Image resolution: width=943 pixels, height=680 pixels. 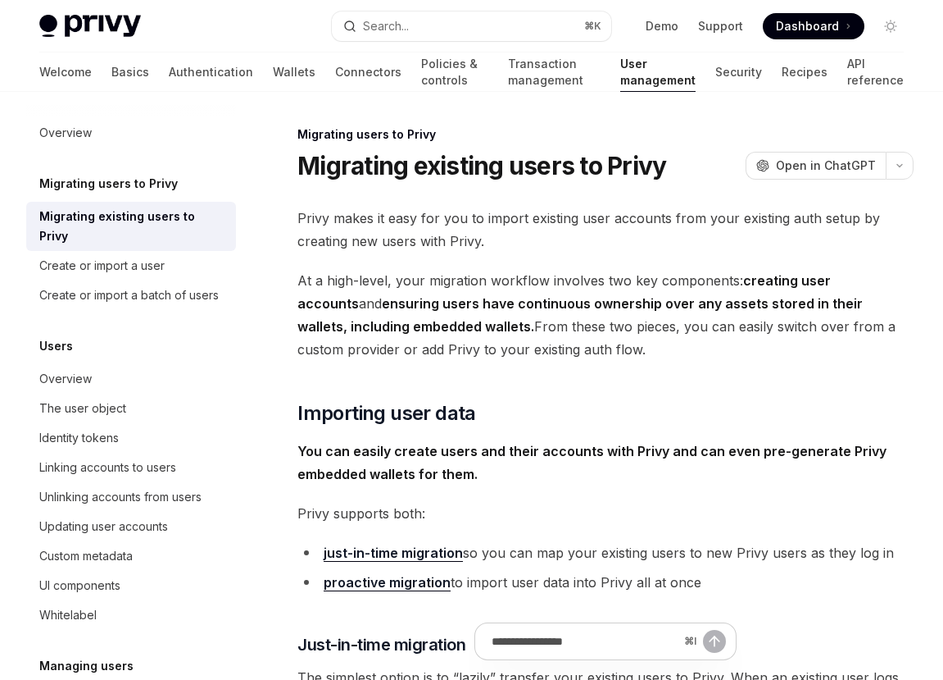 I want to click on span: Dashboard, so click(x=807, y=26).